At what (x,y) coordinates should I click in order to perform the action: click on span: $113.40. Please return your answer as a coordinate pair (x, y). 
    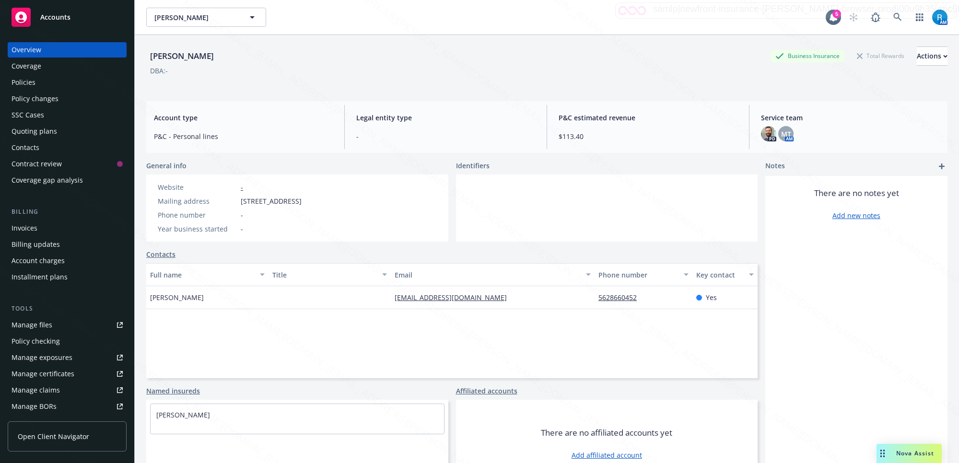
    Looking at the image, I should click on (648, 136).